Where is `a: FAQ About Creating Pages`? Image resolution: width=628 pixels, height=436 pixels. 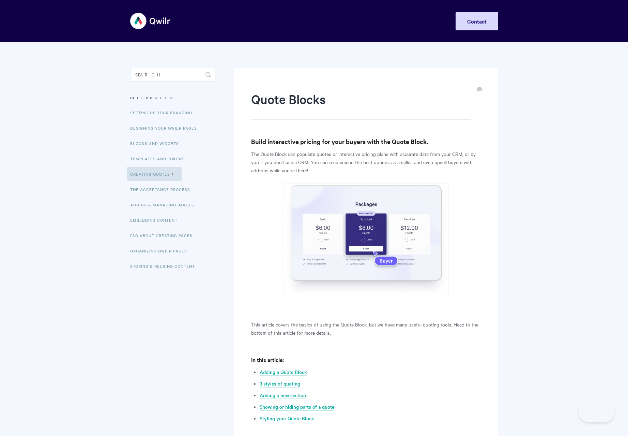 a: FAQ About Creating Pages is located at coordinates (164, 235).